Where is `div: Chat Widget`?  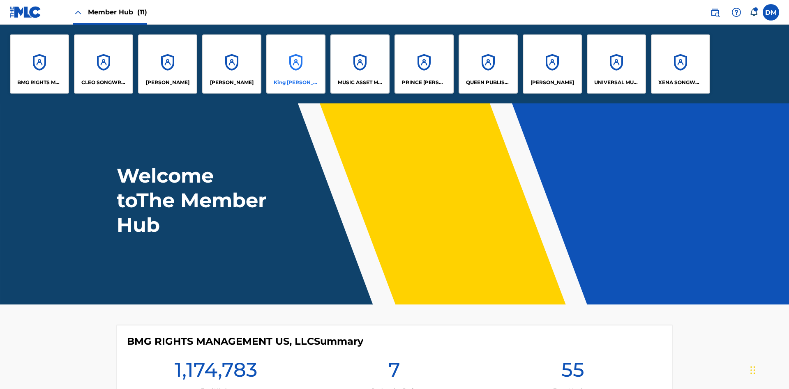
div: Chat Widget is located at coordinates (768, 370).